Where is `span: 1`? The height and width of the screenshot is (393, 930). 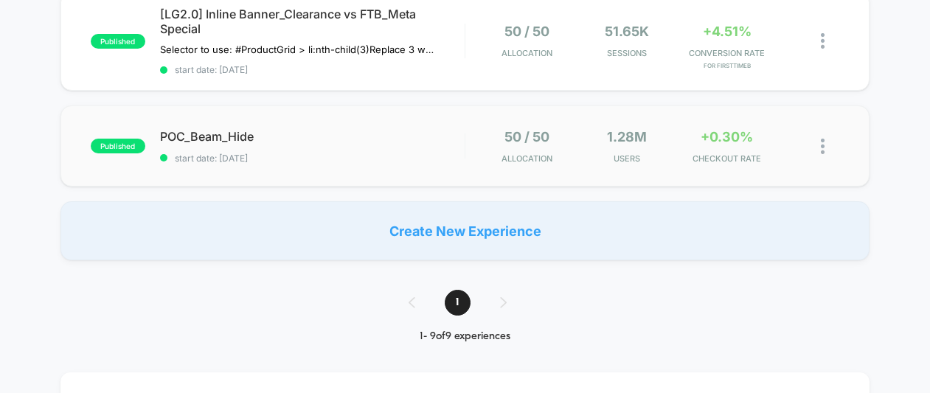 span: 1 is located at coordinates (457, 302).